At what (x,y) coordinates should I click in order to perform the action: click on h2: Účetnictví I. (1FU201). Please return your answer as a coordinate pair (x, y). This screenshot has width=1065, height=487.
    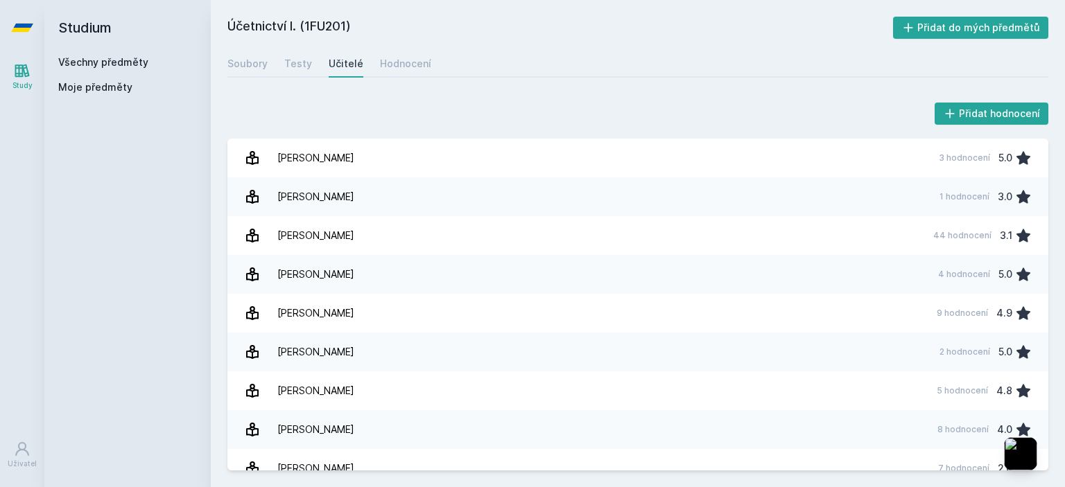
    Looking at the image, I should click on (560, 28).